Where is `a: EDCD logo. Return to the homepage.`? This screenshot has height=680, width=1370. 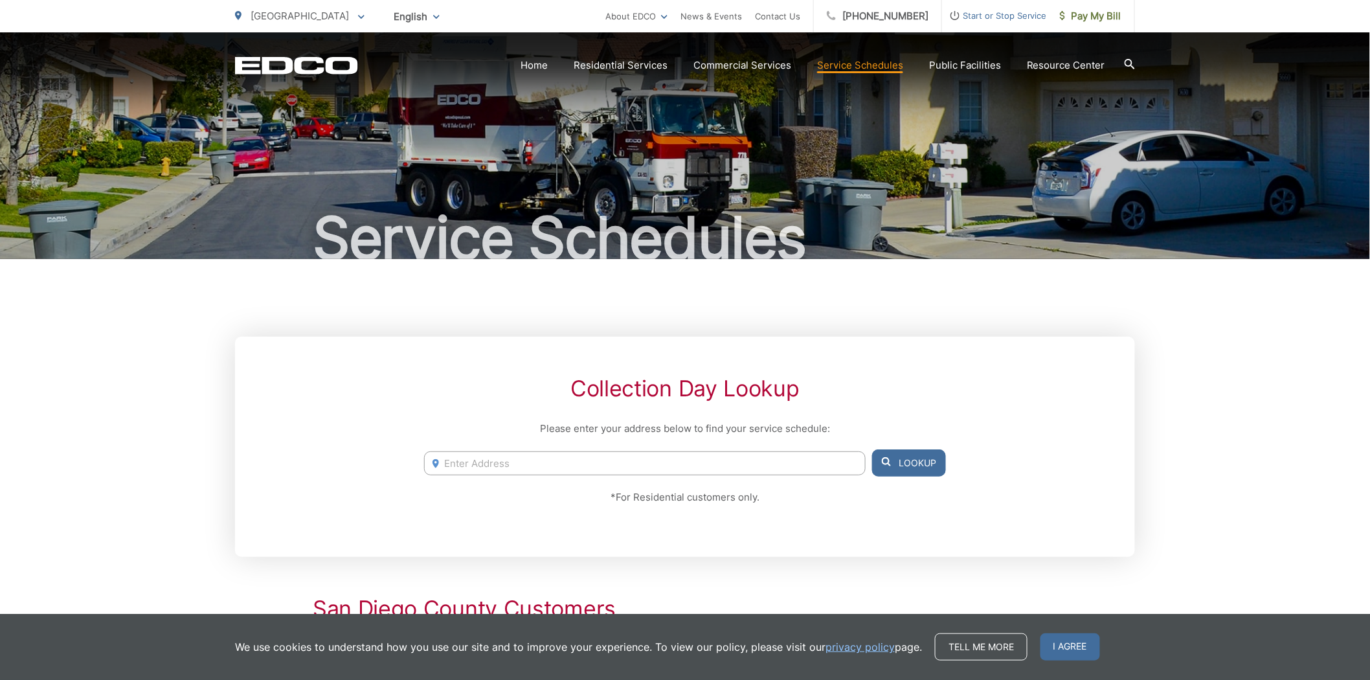
a: EDCD logo. Return to the homepage. is located at coordinates (297, 65).